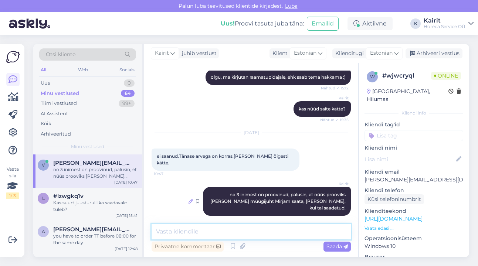  I want to click on span: Nähtud ✓ 15:35, so click(334, 120).